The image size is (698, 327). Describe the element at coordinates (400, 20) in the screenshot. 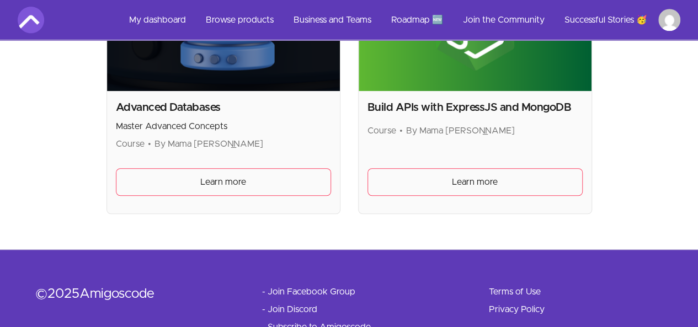

I see `nav: Main` at that location.